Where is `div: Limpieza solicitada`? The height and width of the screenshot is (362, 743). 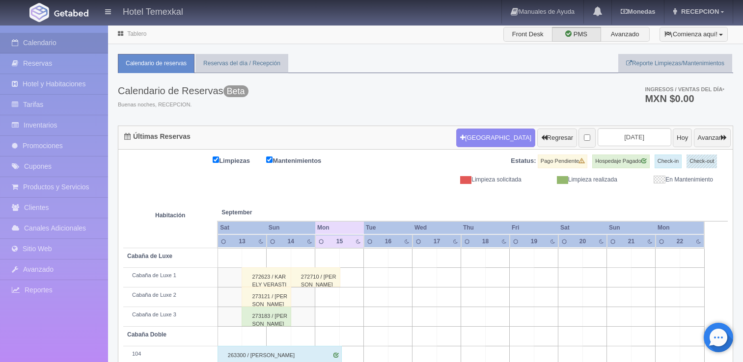 div: Limpieza solicitada is located at coordinates (481, 180).